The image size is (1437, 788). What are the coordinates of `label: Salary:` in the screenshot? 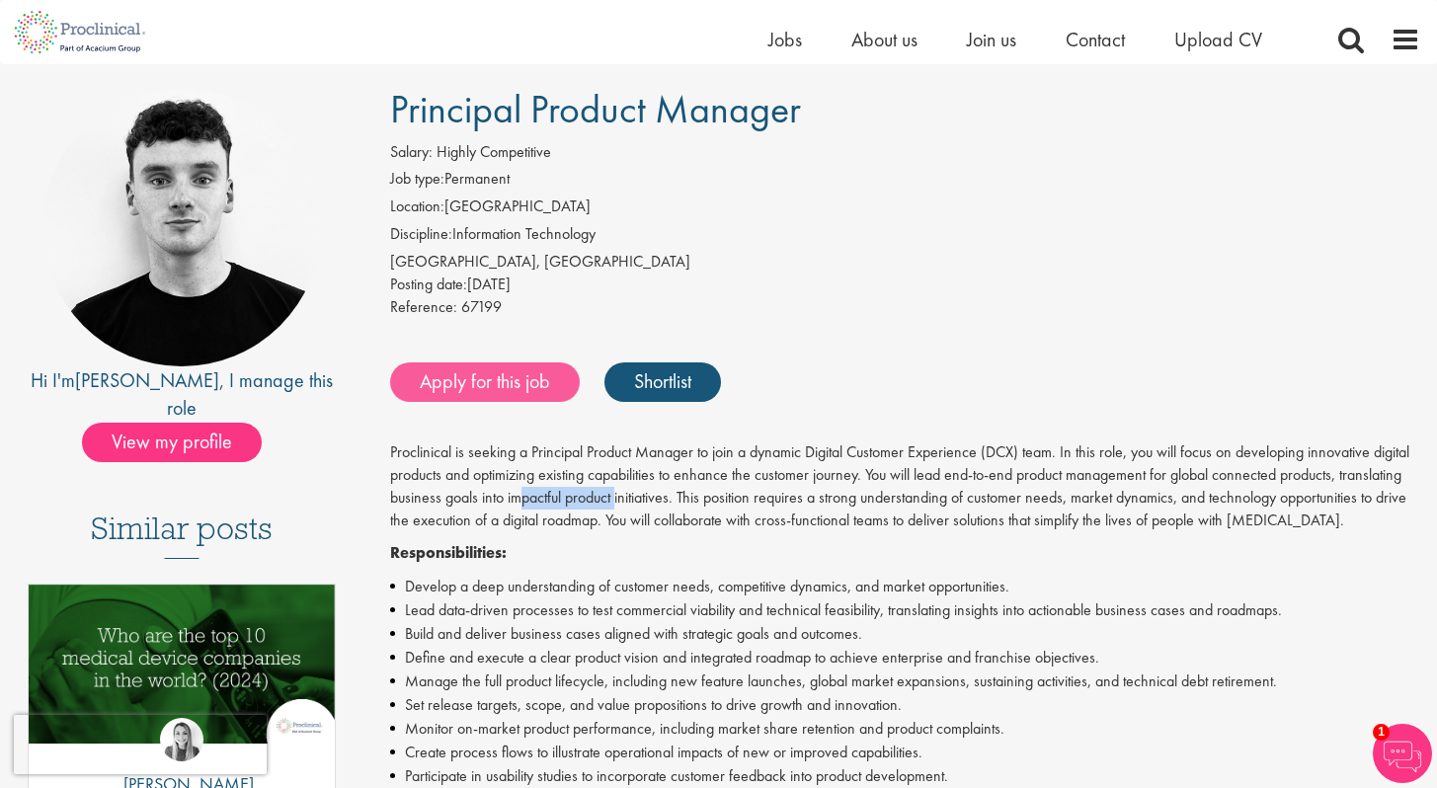 It's located at (411, 152).